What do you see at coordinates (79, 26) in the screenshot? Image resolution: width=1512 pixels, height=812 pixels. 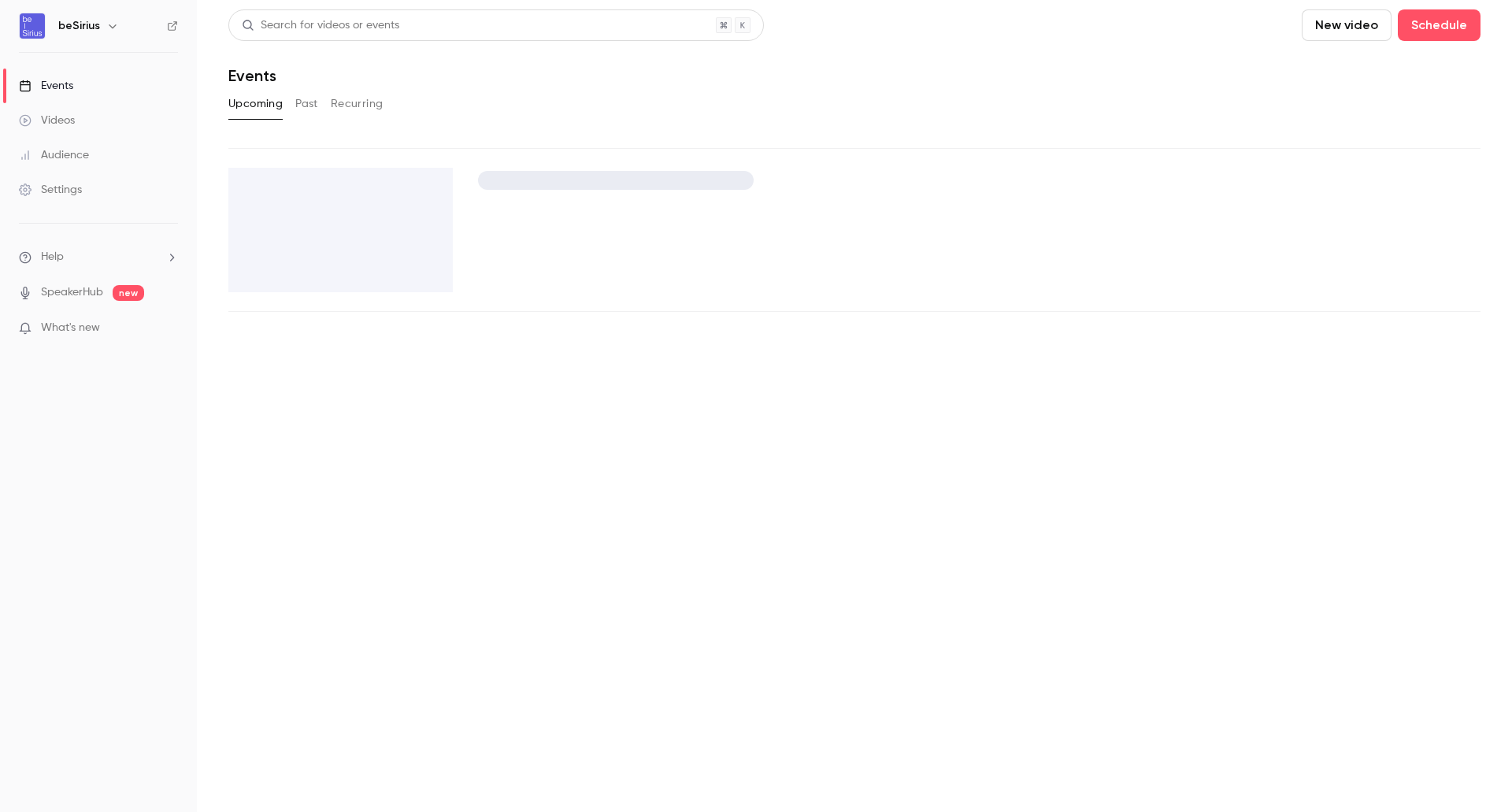 I see `h6: beSirius` at bounding box center [79, 26].